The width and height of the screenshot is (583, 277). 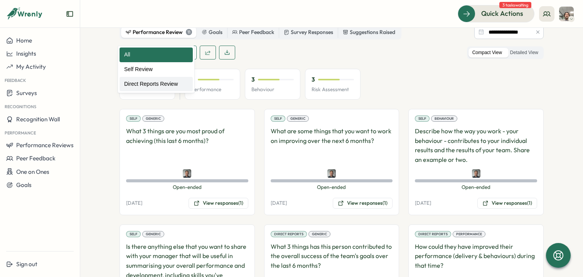 What do you see at coordinates (24, 184) in the screenshot?
I see `span: Goals` at bounding box center [24, 184].